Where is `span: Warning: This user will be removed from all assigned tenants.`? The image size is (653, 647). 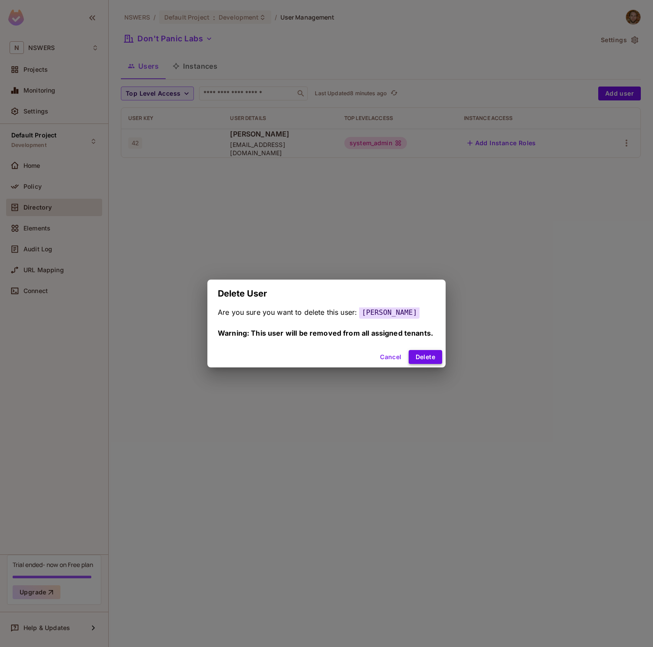 span: Warning: This user will be removed from all assigned tenants. is located at coordinates (325, 333).